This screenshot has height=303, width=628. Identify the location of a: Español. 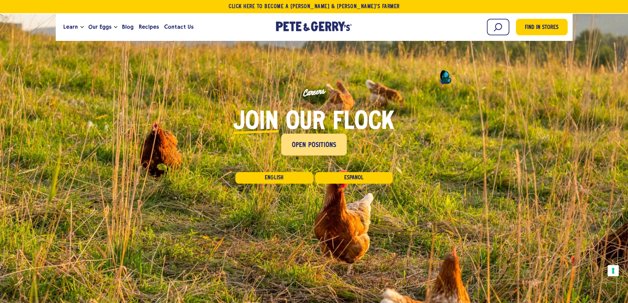
(354, 178).